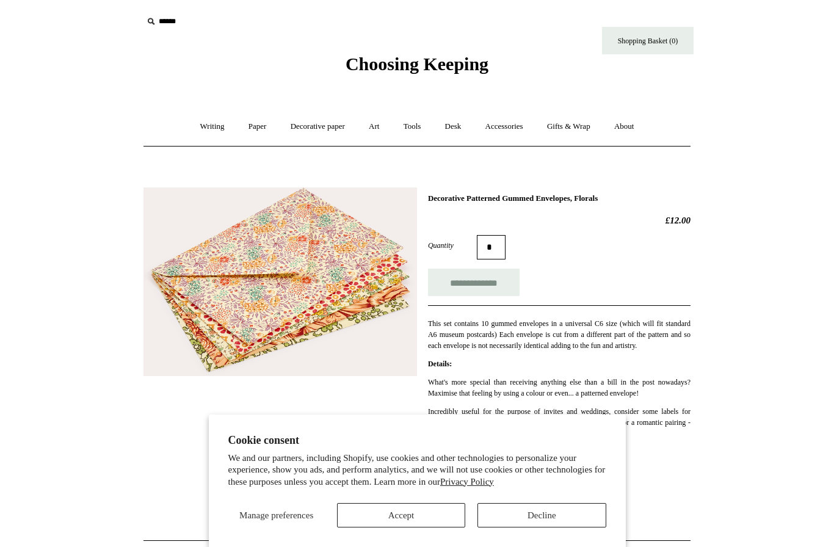  I want to click on a: Desk, so click(453, 126).